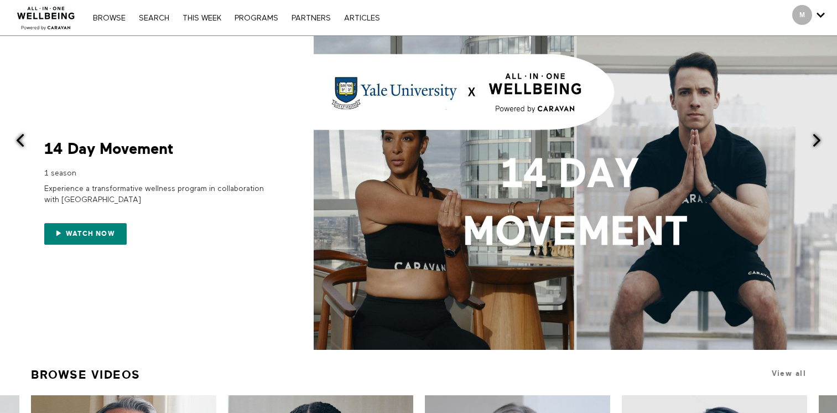 The width and height of the screenshot is (837, 413). What do you see at coordinates (789, 373) in the screenshot?
I see `a: View all` at bounding box center [789, 373].